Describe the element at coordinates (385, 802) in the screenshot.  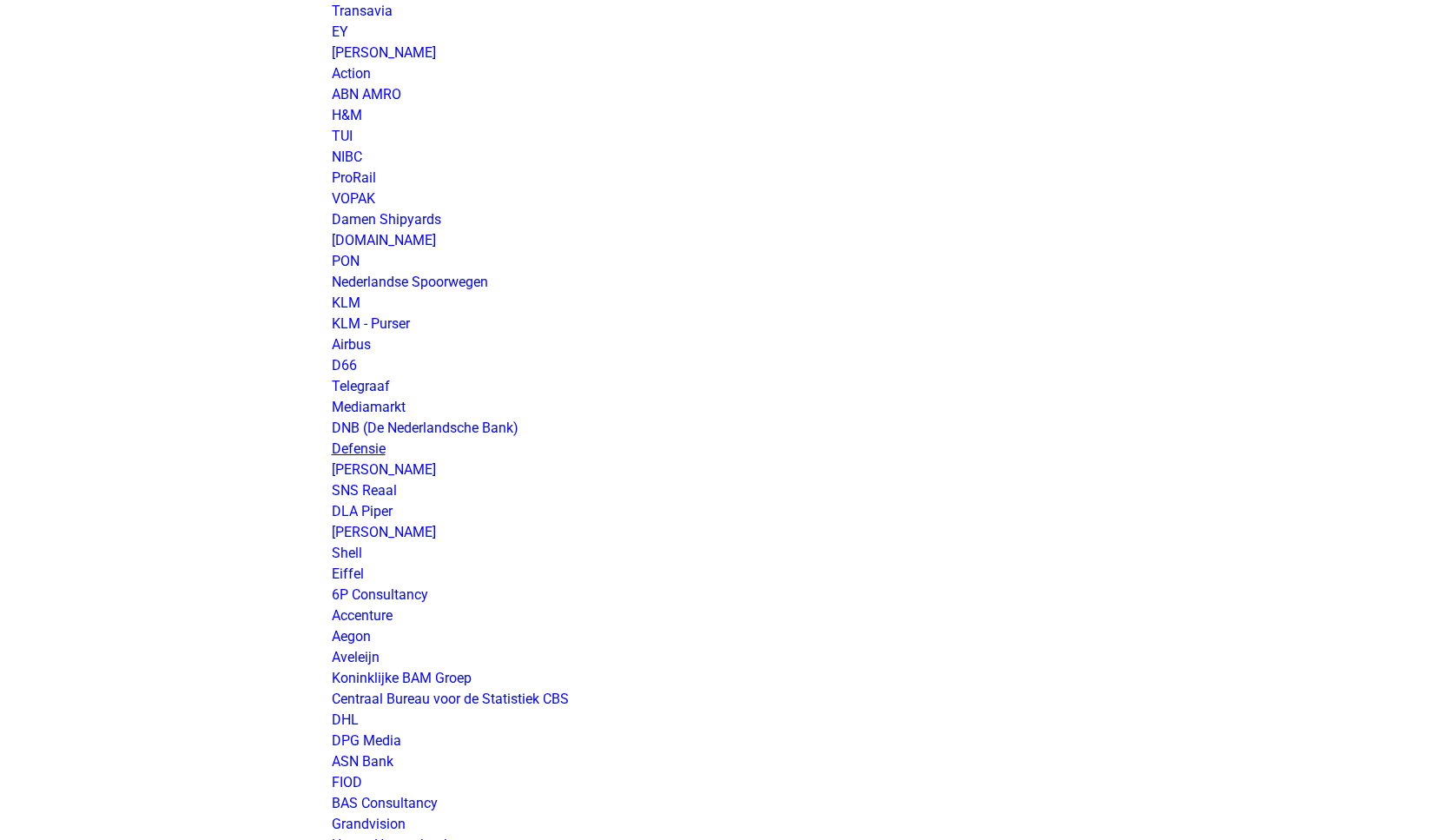
I see `a: BAS Consultancy` at that location.